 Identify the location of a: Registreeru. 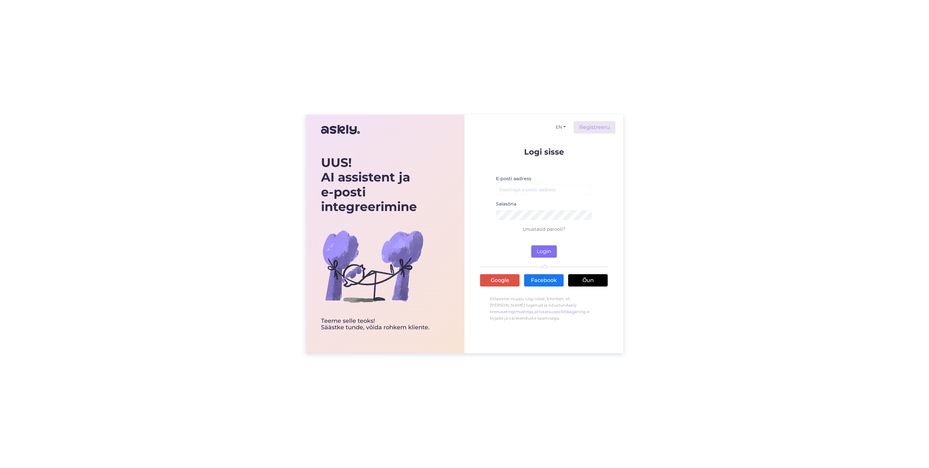
(594, 127).